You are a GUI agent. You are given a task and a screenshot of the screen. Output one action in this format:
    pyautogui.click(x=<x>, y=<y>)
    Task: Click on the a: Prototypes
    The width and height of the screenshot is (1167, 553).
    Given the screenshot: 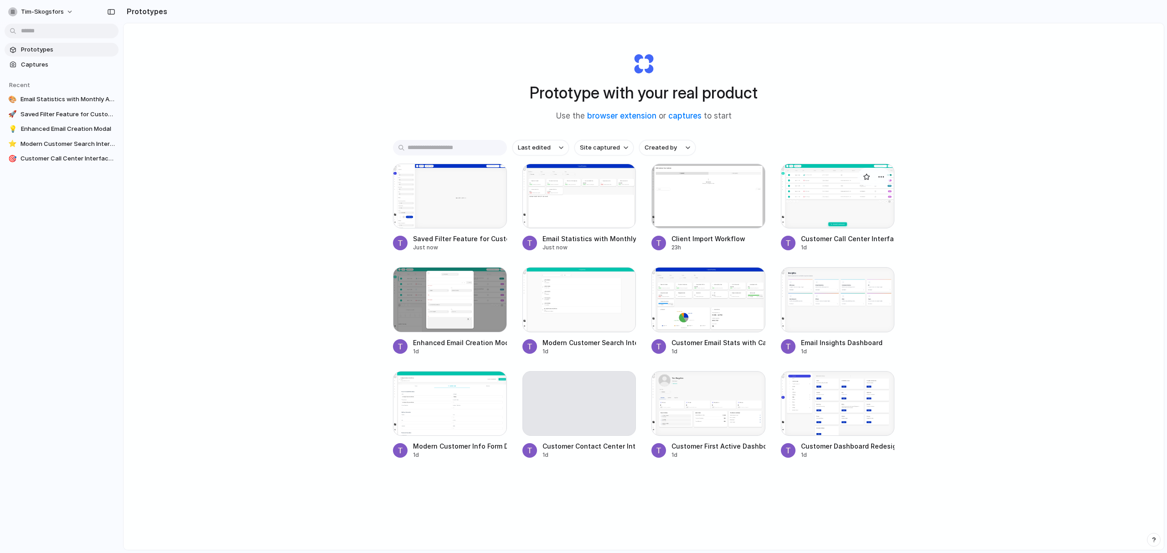 What is the action you would take?
    pyautogui.click(x=62, y=50)
    